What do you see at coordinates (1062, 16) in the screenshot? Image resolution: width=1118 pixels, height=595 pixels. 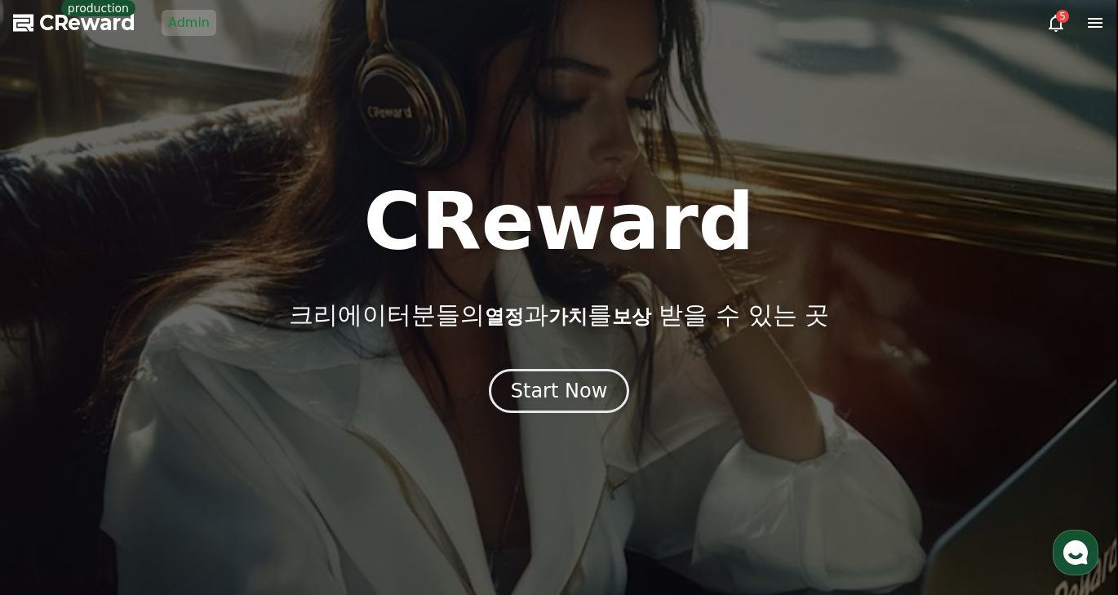 I see `div: 5` at bounding box center [1062, 16].